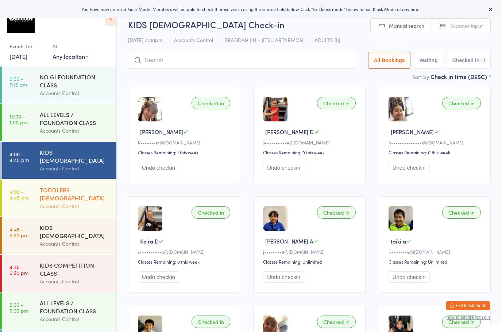  I want to click on span: BRADDAH JIU - JITSU ARTARMON, so click(264, 40).